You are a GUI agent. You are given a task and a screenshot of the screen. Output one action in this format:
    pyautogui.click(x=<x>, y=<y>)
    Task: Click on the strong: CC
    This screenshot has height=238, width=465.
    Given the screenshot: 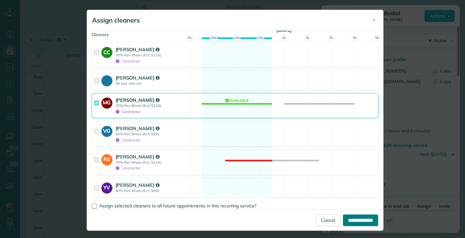 What is the action you would take?
    pyautogui.click(x=107, y=52)
    